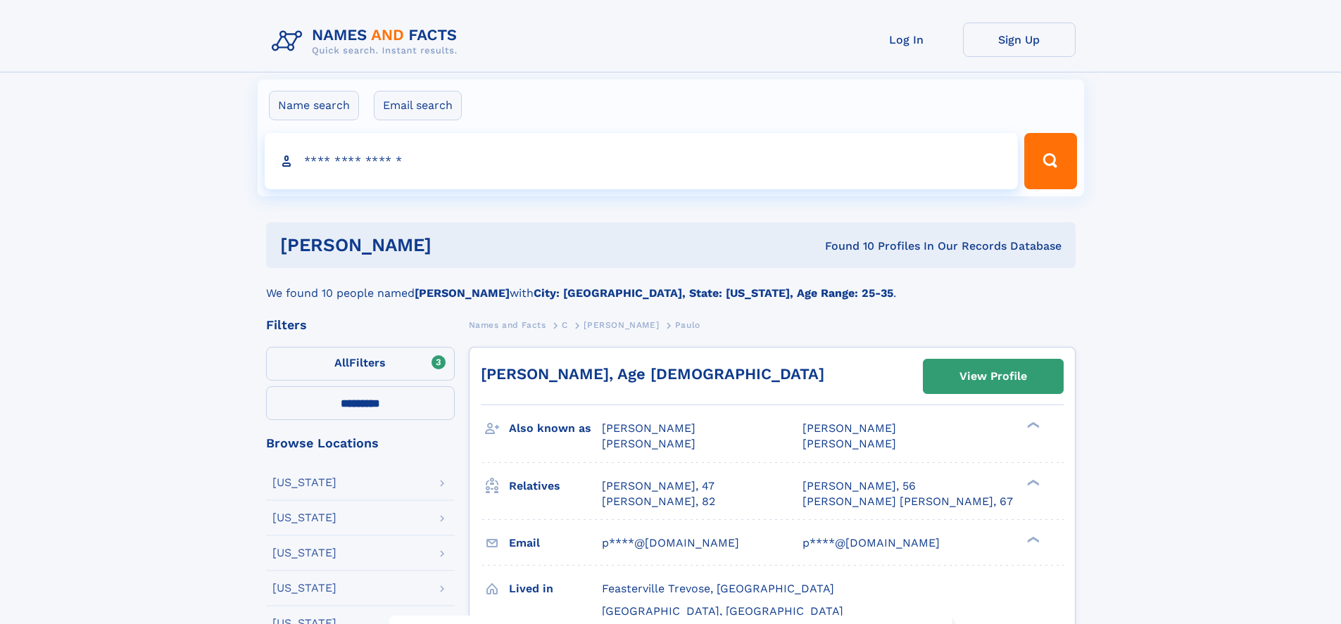 The height and width of the screenshot is (624, 1341). Describe the element at coordinates (906, 39) in the screenshot. I see `a: Log In` at that location.